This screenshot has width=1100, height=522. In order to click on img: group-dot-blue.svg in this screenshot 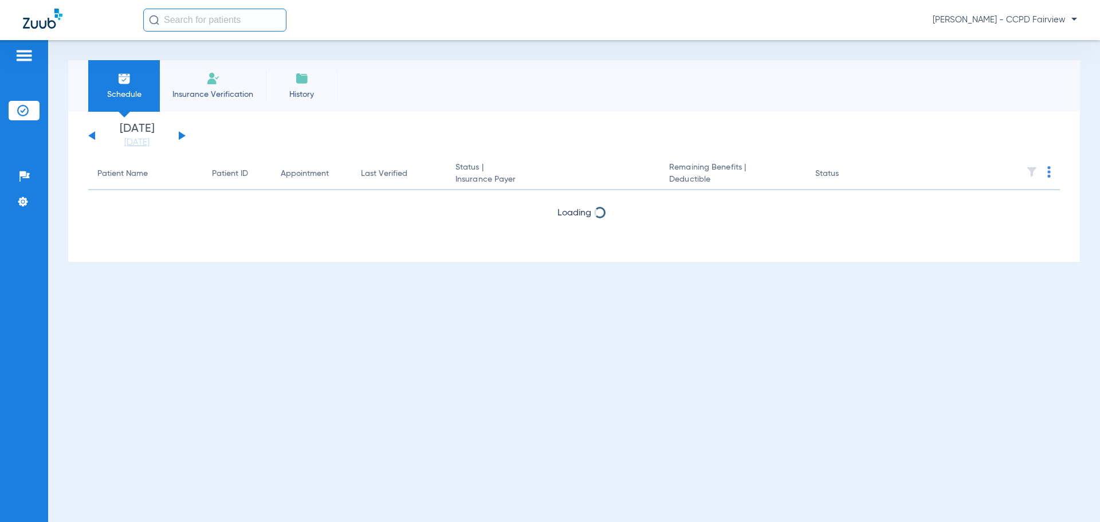, I will do `click(1049, 172)`.